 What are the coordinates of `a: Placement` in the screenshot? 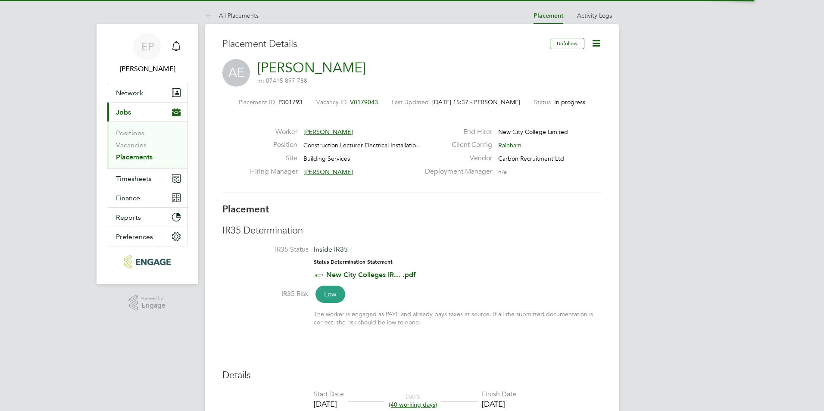 It's located at (548, 16).